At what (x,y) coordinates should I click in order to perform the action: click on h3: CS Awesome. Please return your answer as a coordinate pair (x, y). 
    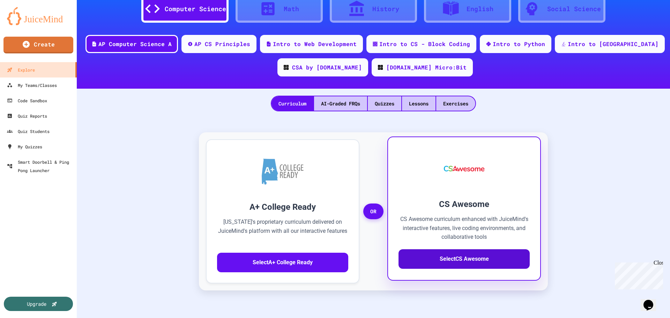
    Looking at the image, I should click on (464, 204).